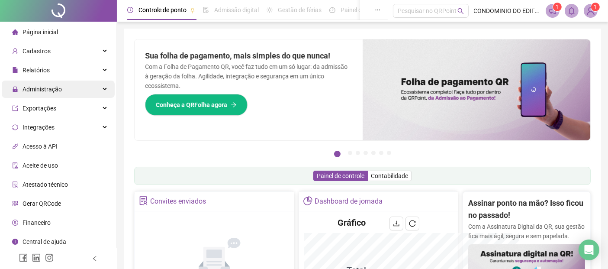  Describe the element at coordinates (191, 105) in the screenshot. I see `span: Conheça a QRFolha agora` at that location.